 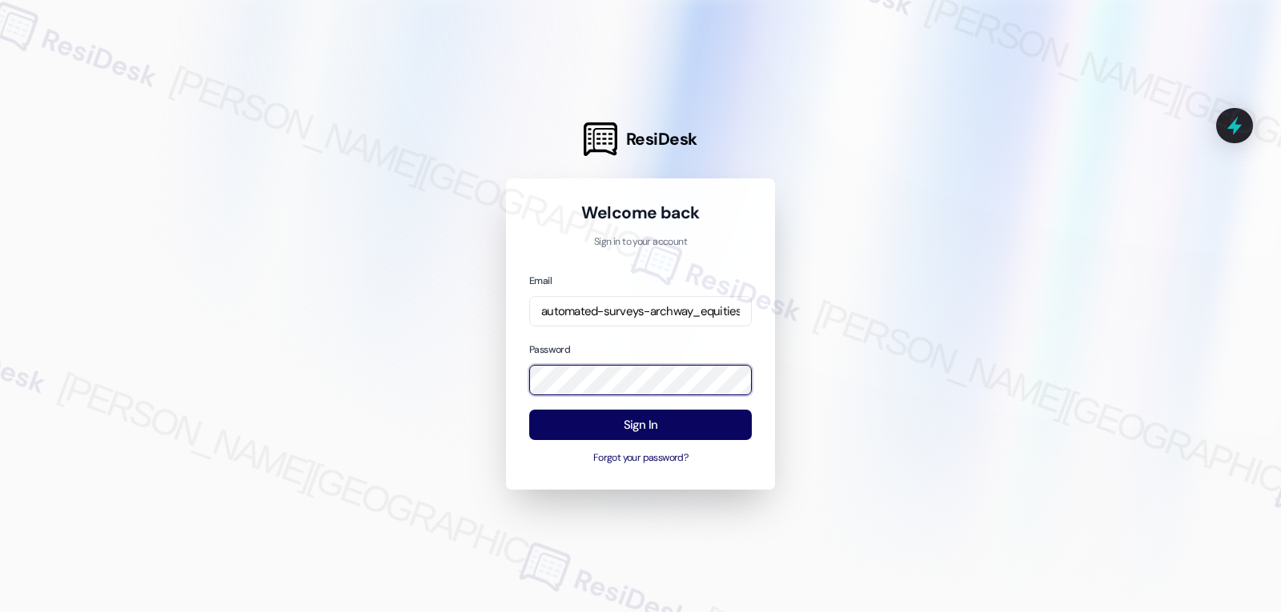 I want to click on button: Forgot your password?, so click(x=640, y=459).